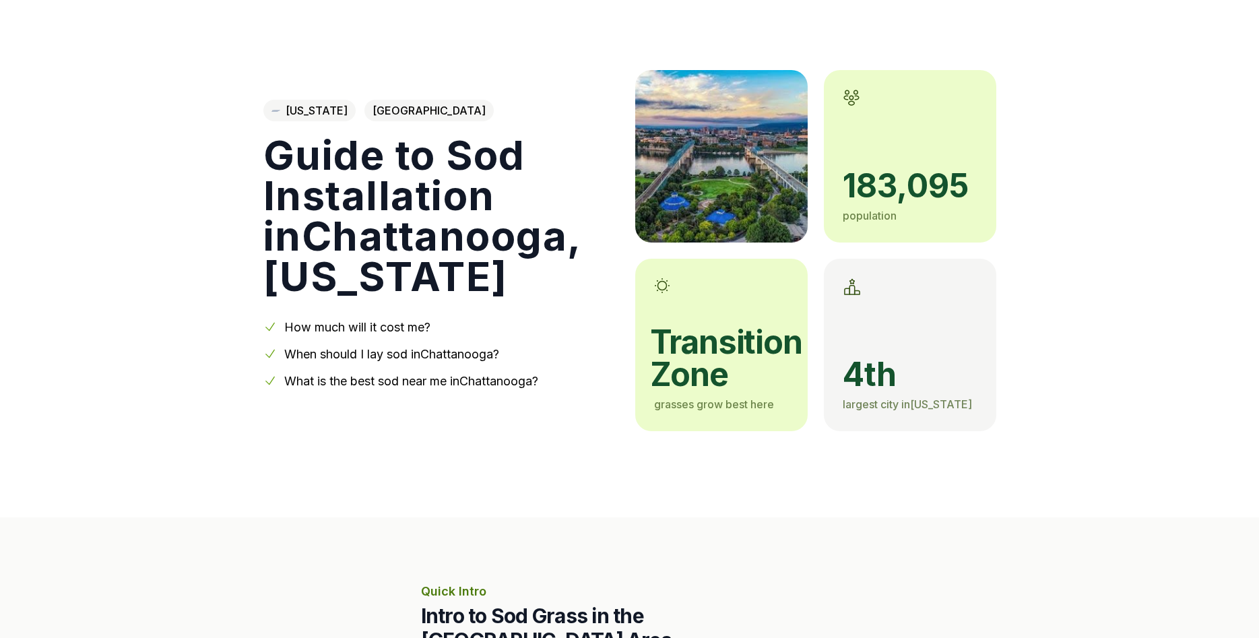  I want to click on img: A picture of Chattanooga, so click(721, 156).